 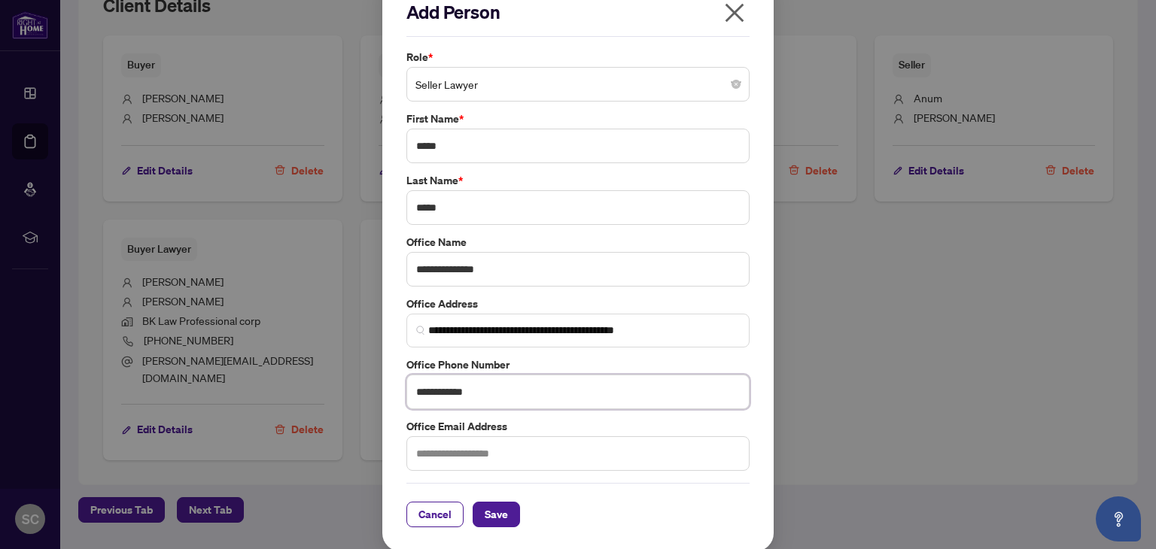 What do you see at coordinates (578, 57) in the screenshot?
I see `label: Role` at bounding box center [578, 57].